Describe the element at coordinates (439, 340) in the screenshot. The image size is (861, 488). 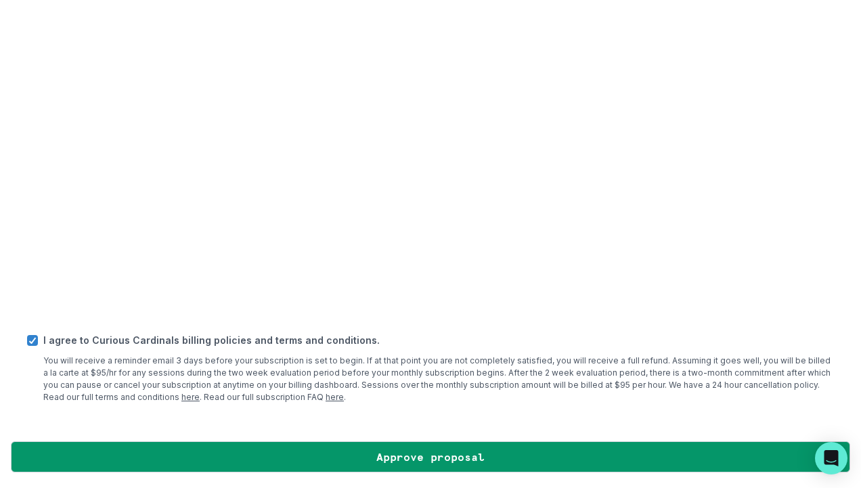
I see `p: I agree to Curious Cardinals billing policies and terms and conditions.` at that location.